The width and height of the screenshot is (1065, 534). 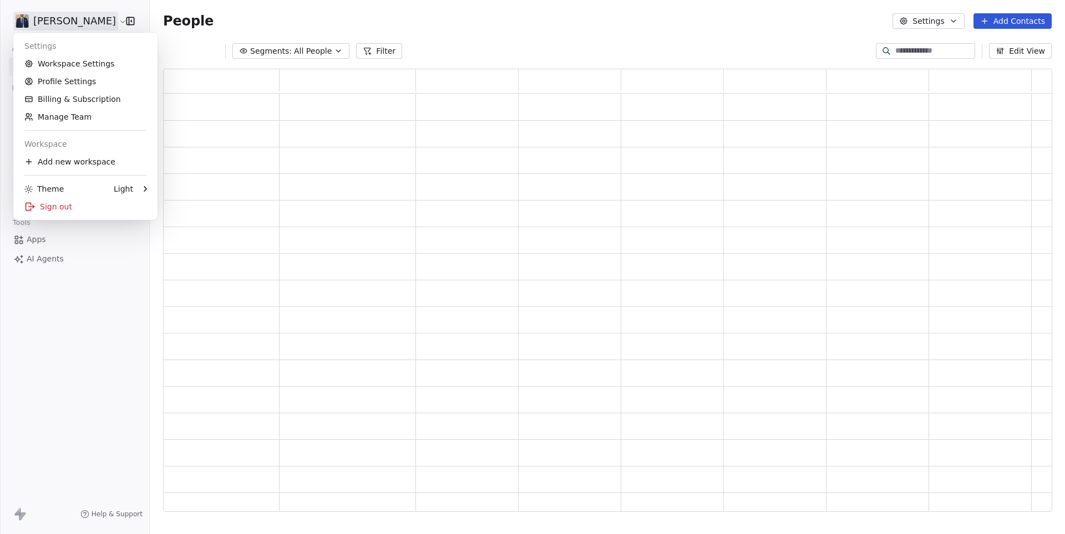 What do you see at coordinates (85, 46) in the screenshot?
I see `div: Settings` at bounding box center [85, 46].